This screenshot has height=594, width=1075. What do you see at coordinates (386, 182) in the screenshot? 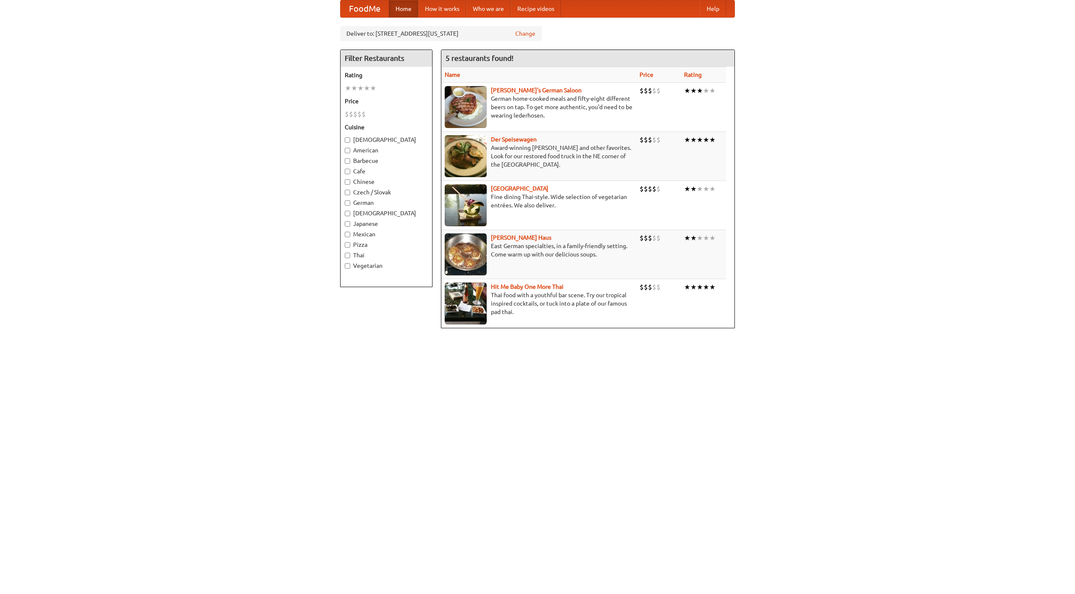
I see `label: Chinese` at bounding box center [386, 182].